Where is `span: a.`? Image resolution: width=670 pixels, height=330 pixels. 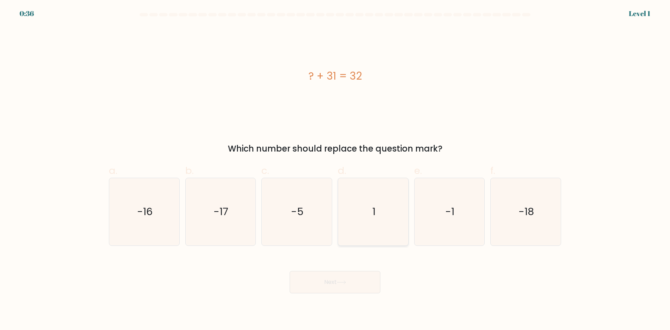
span: a. is located at coordinates (113, 170).